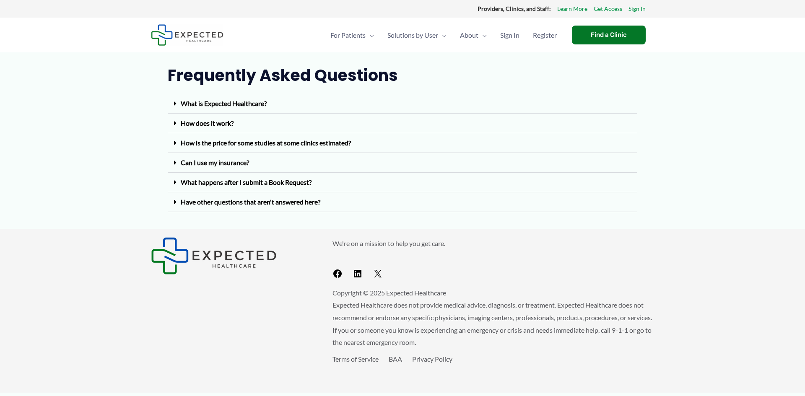 The image size is (805, 396). I want to click on a: Terms of Service, so click(355, 359).